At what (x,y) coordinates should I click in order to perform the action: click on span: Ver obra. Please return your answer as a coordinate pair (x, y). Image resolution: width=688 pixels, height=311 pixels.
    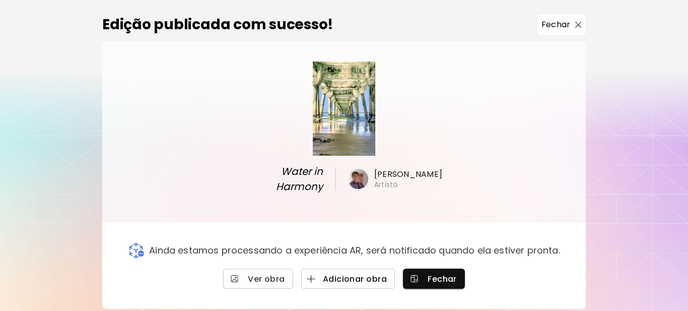
    Looking at the image, I should click on (258, 279).